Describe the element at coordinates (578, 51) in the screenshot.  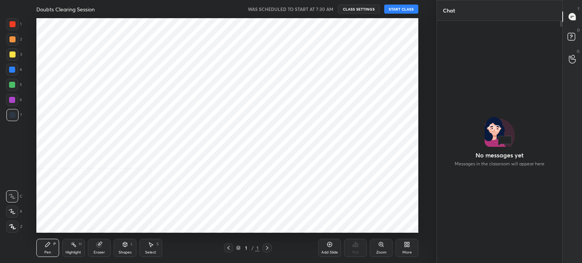
I see `p: G` at that location.